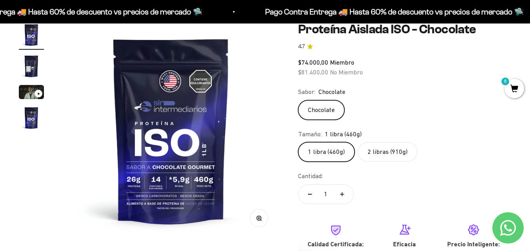 This screenshot has height=251, width=530. What do you see at coordinates (332, 92) in the screenshot?
I see `span: Chocolate` at bounding box center [332, 92].